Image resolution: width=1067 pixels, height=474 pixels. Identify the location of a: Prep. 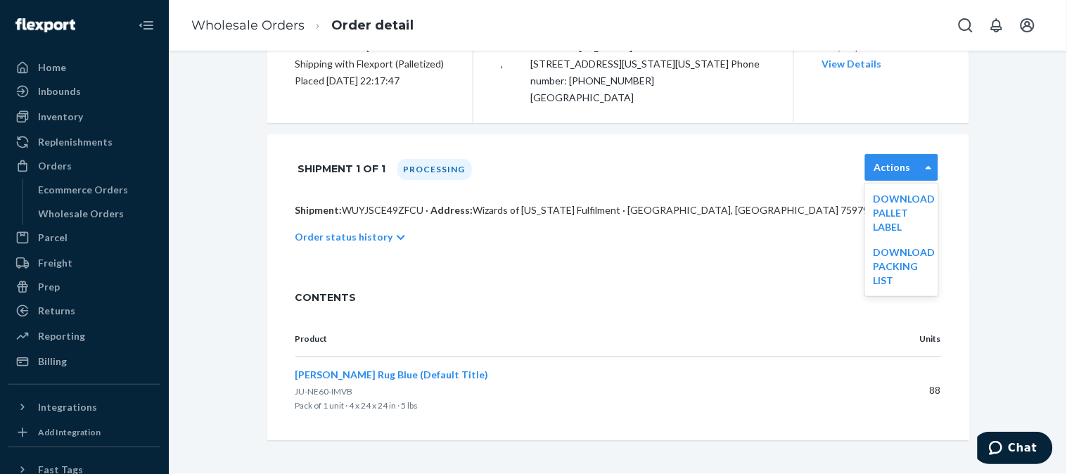
(84, 287).